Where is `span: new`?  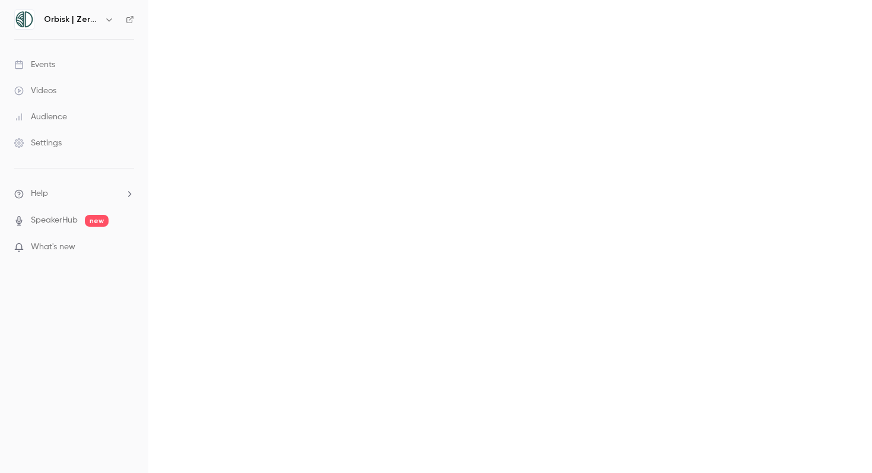
span: new is located at coordinates (97, 221).